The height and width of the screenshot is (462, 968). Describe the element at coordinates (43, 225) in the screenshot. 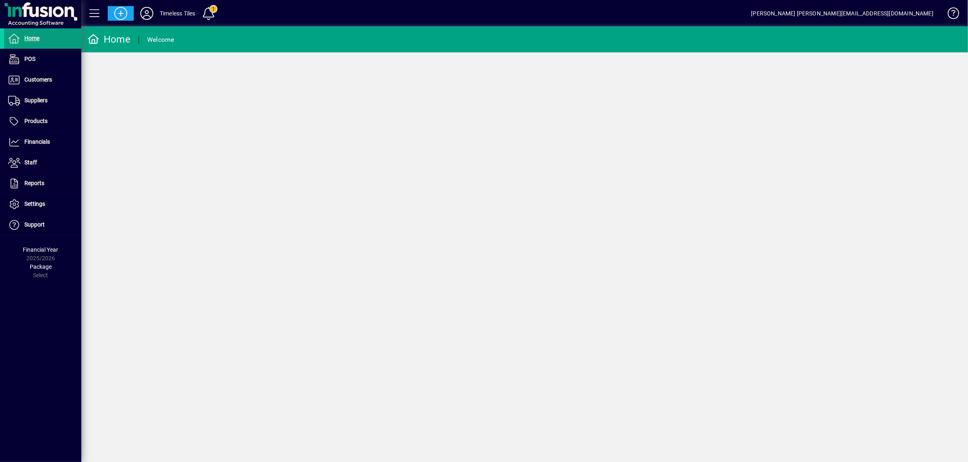

I see `a: Support` at that location.